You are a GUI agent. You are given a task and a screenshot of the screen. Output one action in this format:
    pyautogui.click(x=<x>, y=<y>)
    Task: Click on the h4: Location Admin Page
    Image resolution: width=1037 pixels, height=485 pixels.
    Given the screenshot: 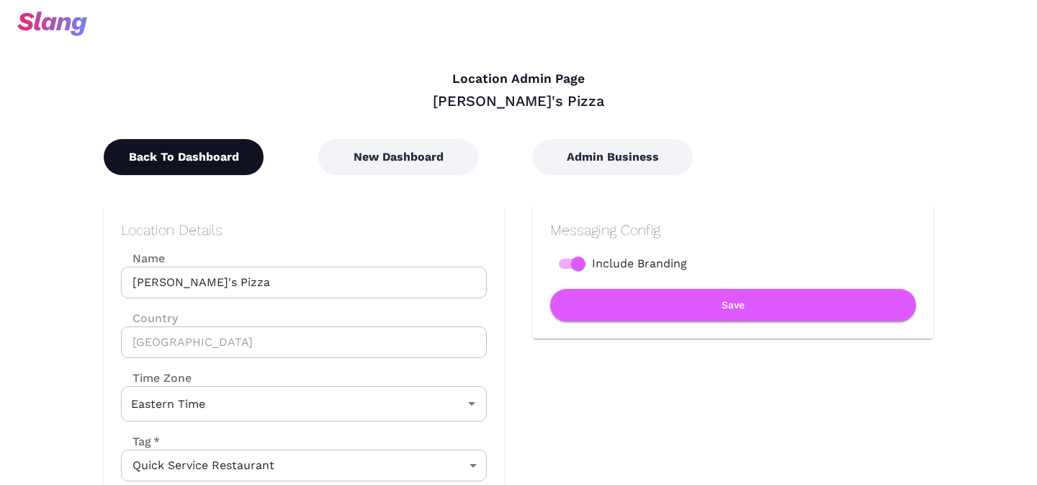 What is the action you would take?
    pyautogui.click(x=519, y=79)
    